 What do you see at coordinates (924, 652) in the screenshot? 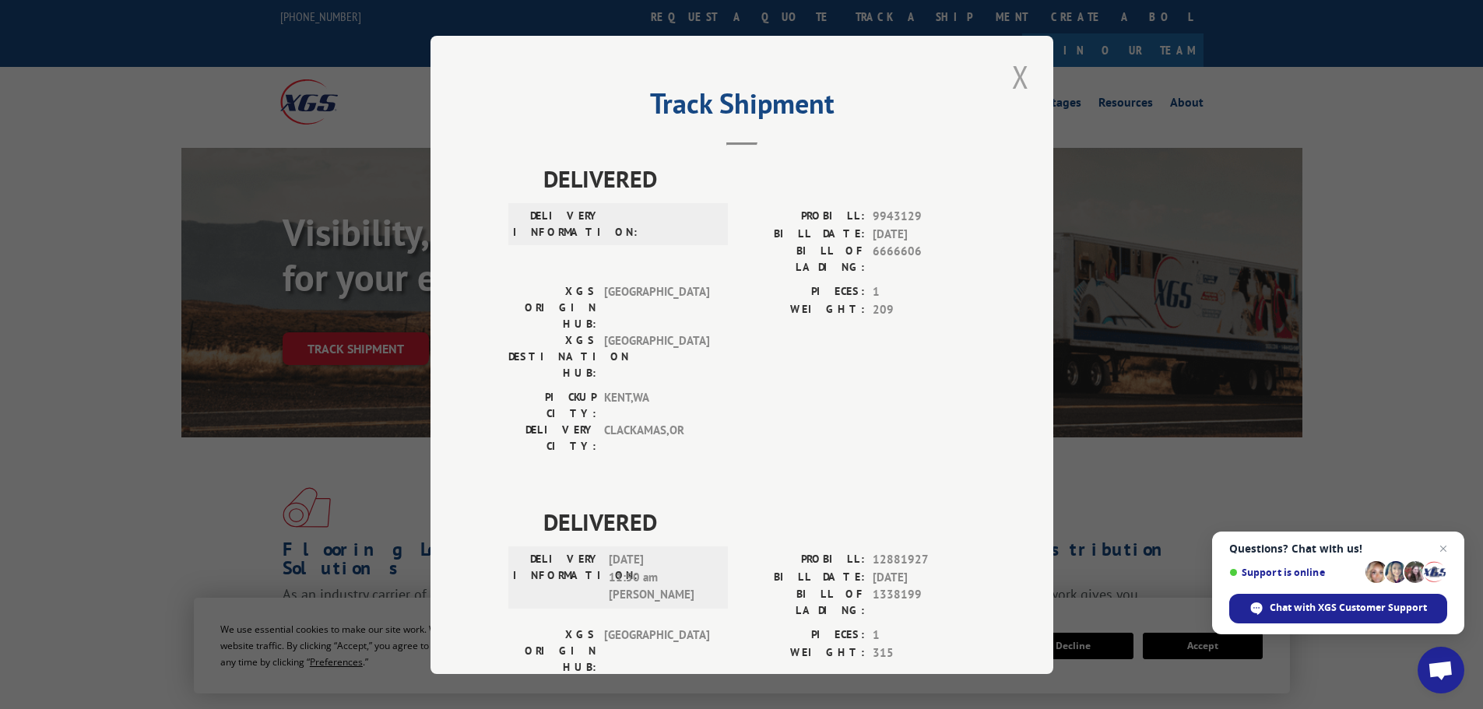
I see `span: 315` at bounding box center [924, 652].